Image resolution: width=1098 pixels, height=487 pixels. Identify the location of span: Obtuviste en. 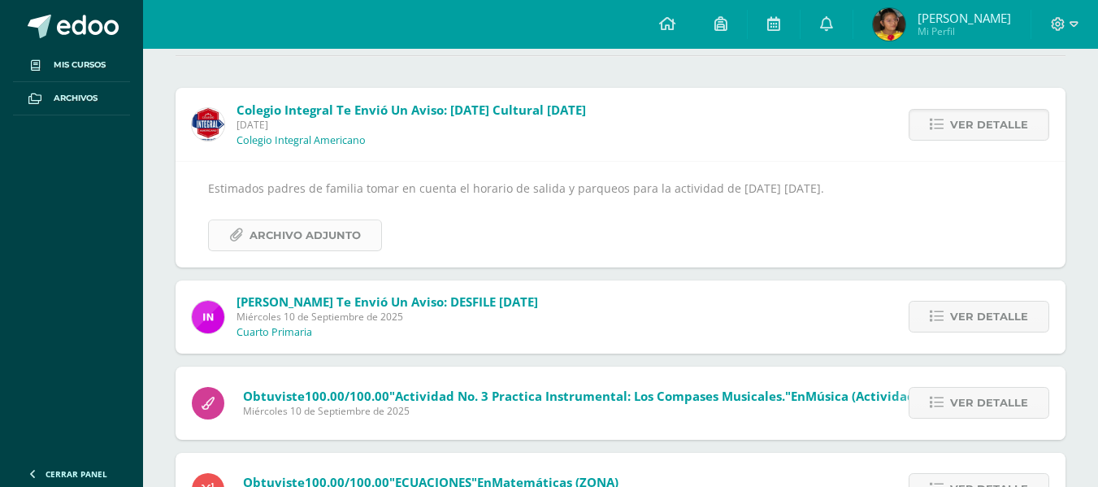
(589, 396).